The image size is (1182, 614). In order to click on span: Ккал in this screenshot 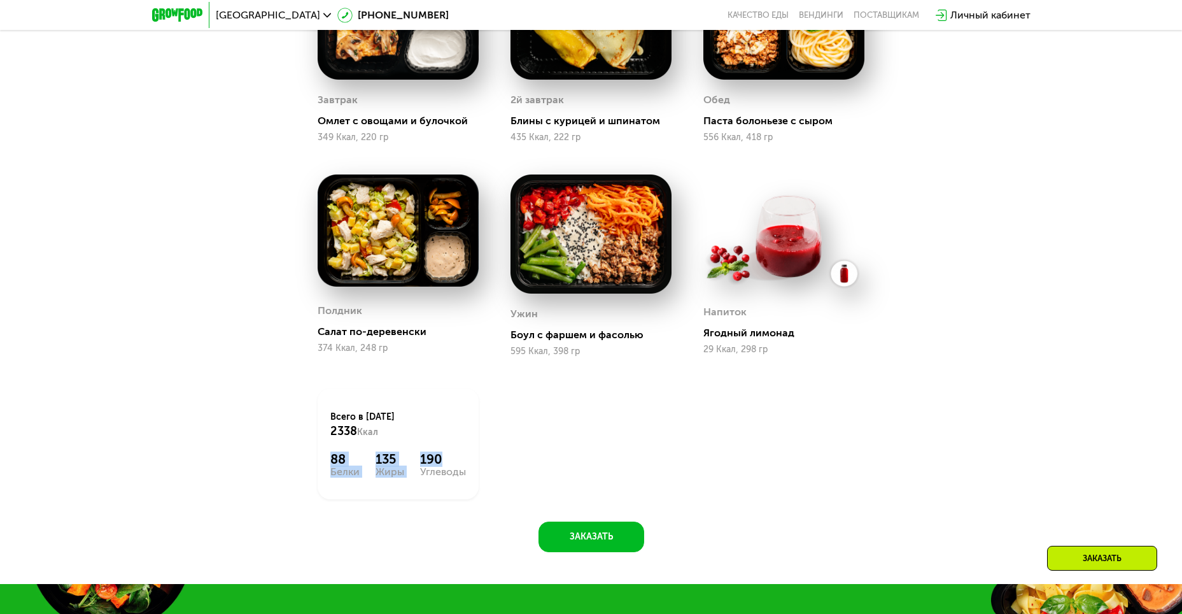, I will do `click(367, 432)`.